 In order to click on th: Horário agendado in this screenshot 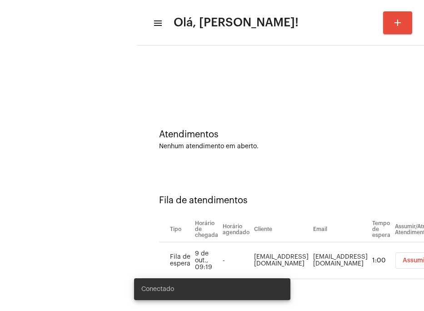, I will do `click(236, 229)`.